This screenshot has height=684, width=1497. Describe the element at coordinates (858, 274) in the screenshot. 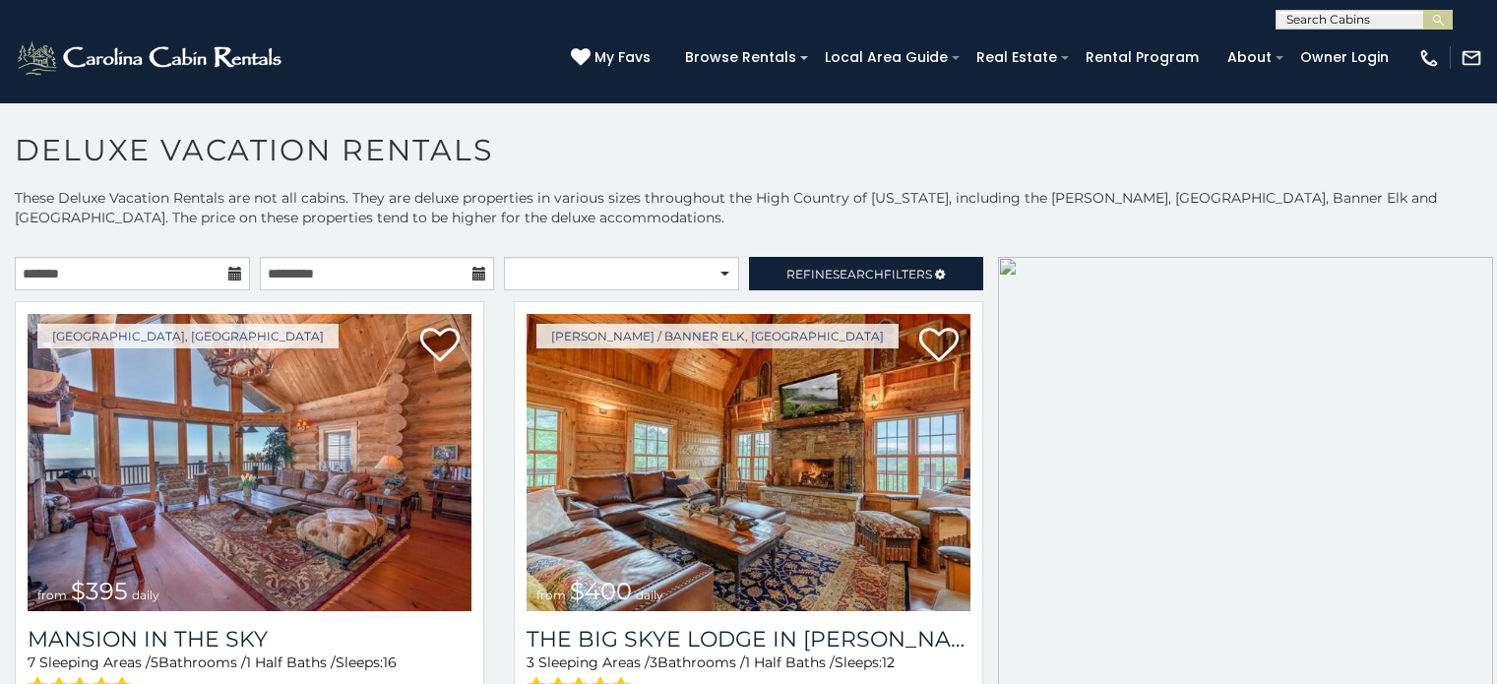

I see `span: Search` at that location.